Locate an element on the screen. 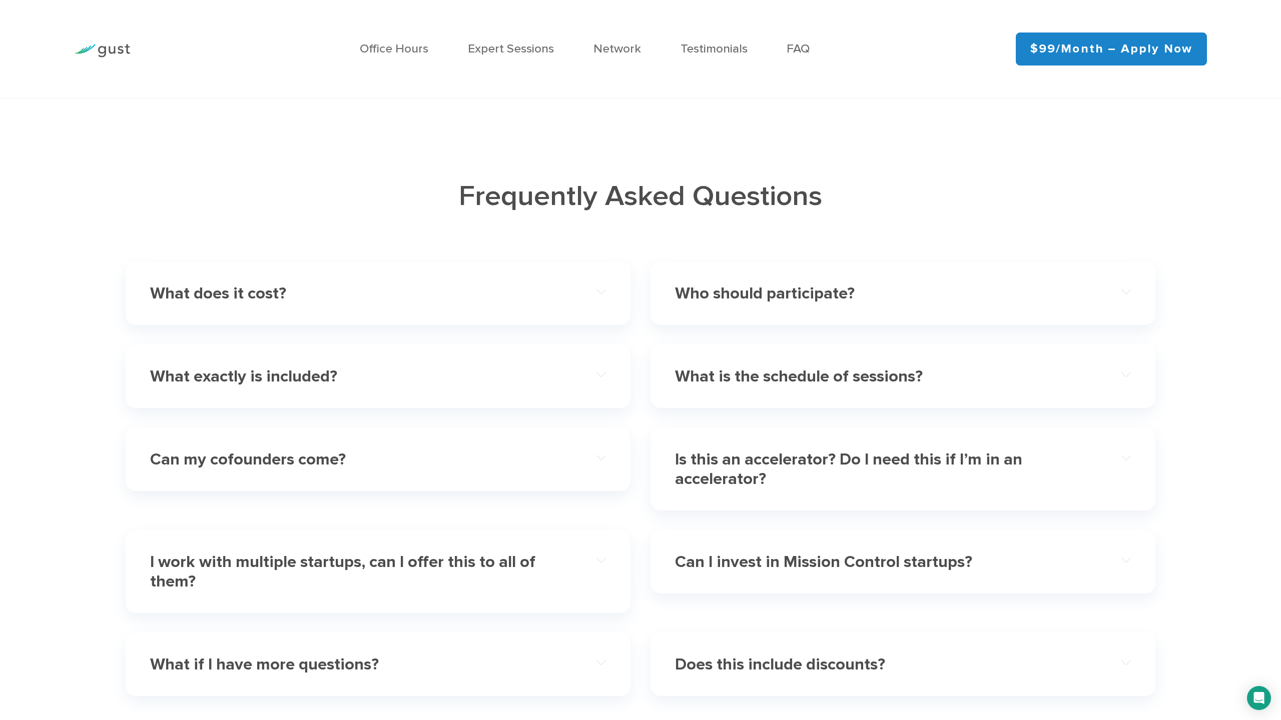  h4: Who should participate? is located at coordinates (880, 293).